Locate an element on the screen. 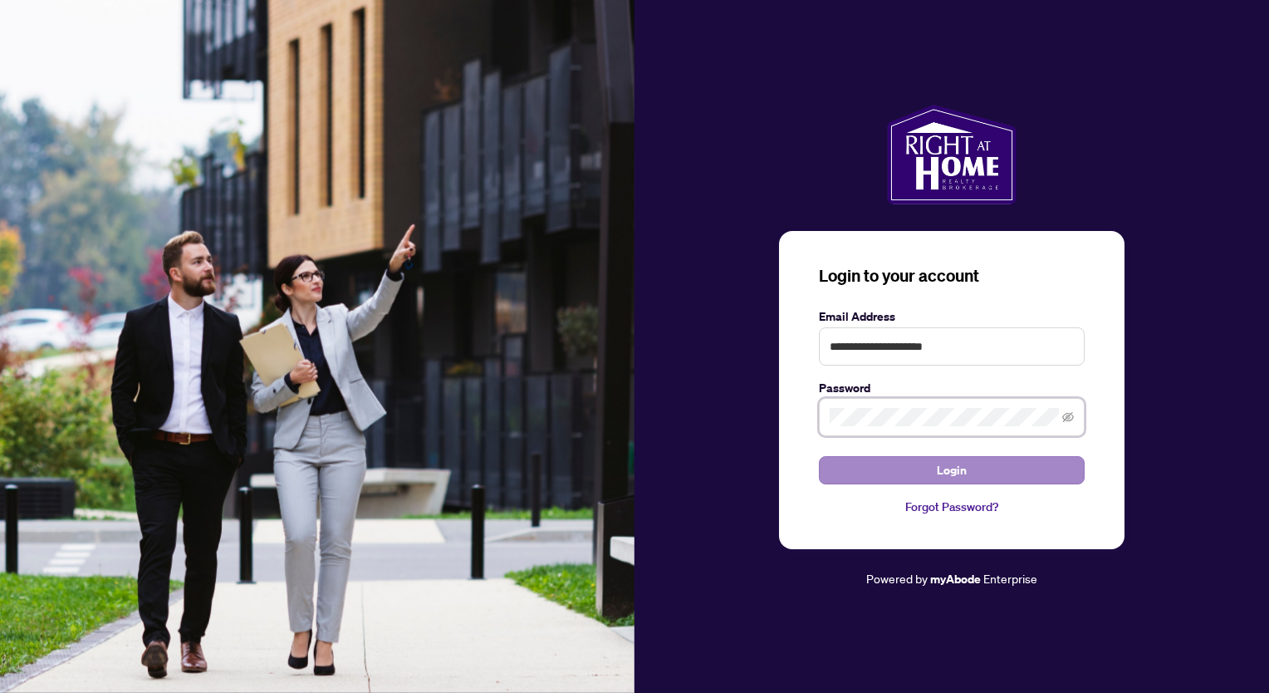  button: Login is located at coordinates (952, 470).